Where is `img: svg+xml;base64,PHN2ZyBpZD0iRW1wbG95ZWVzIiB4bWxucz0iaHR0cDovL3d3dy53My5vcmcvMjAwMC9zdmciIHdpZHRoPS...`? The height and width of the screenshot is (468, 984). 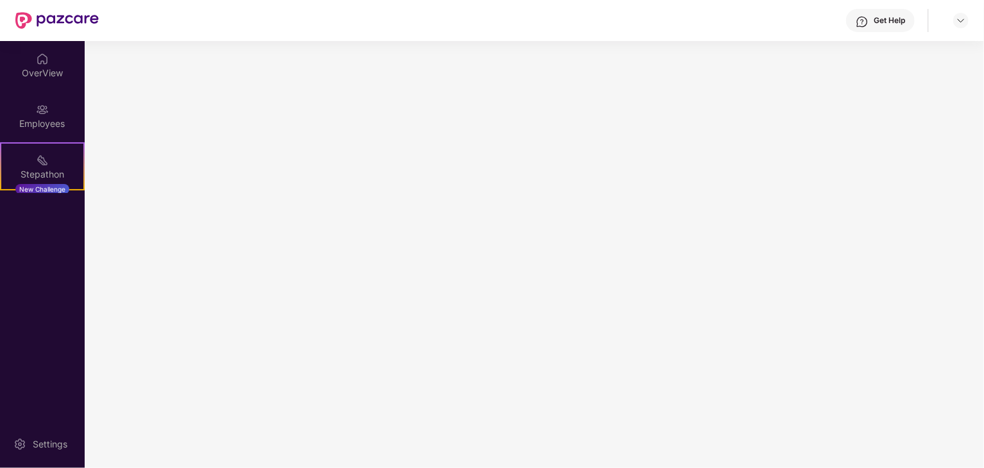 img: svg+xml;base64,PHN2ZyBpZD0iRW1wbG95ZWVzIiB4bWxucz0iaHR0cDovL3d3dy53My5vcmcvMjAwMC9zdmciIHdpZHRoPS... is located at coordinates (42, 110).